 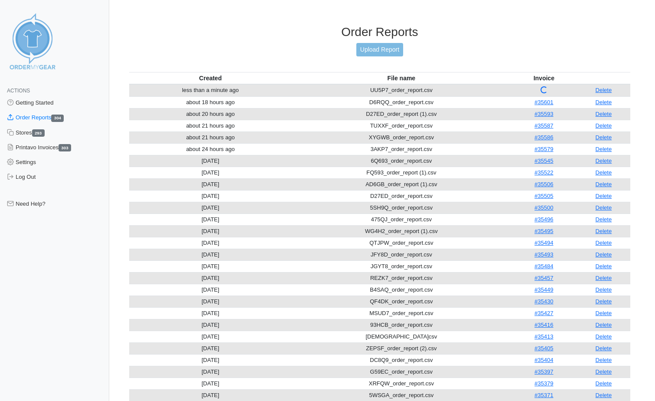 I want to click on td: less than a minute ago, so click(x=210, y=90).